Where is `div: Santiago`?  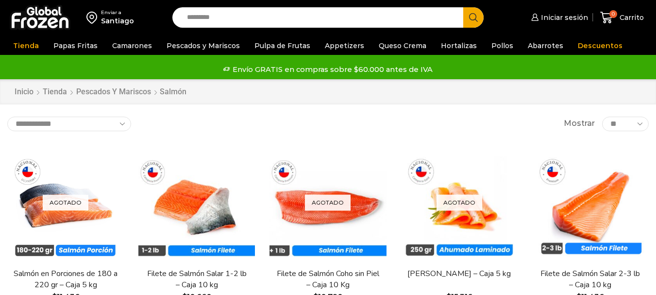 div: Santiago is located at coordinates (118, 21).